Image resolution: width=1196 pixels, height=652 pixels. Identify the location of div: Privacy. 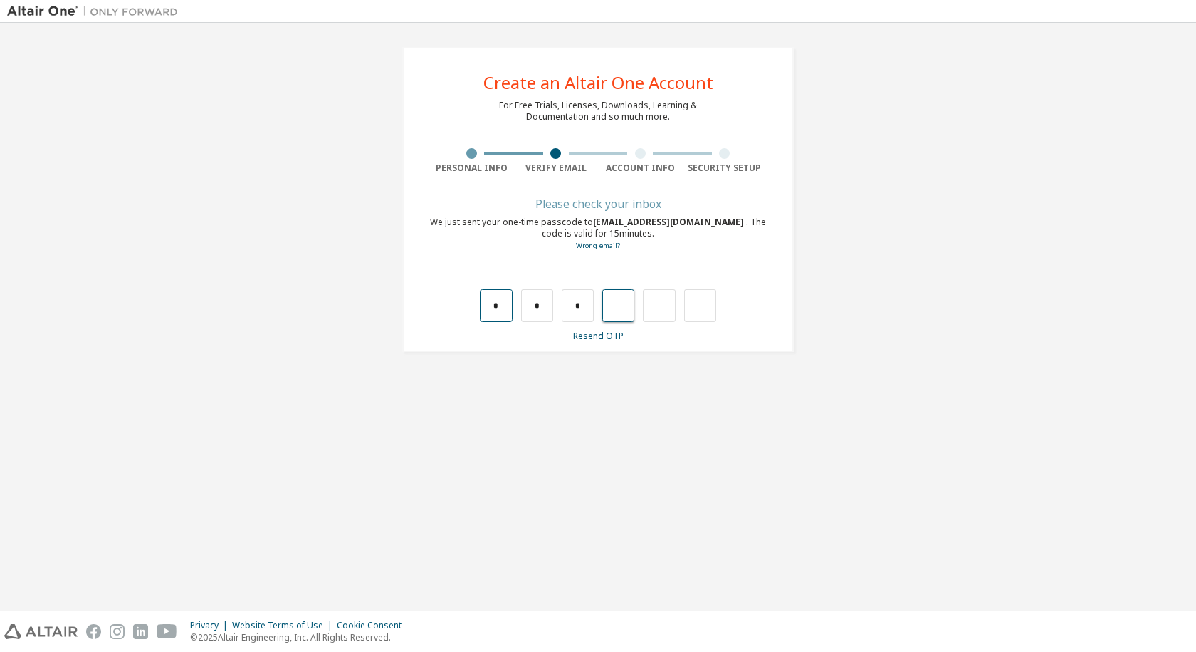
(211, 625).